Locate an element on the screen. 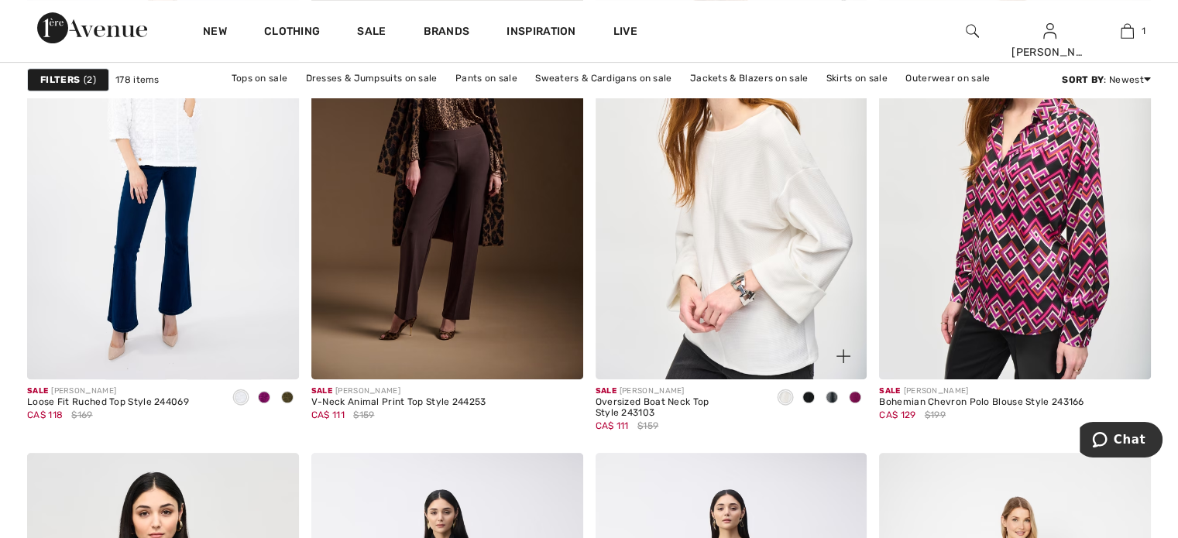 The image size is (1178, 538). span: $199 is located at coordinates (935, 415).